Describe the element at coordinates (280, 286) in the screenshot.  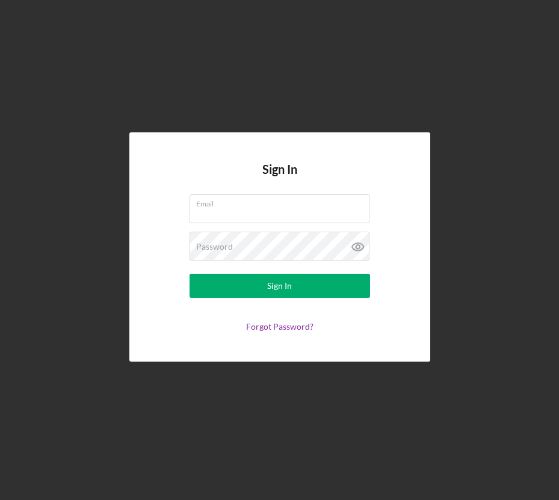
I see `button: Sign In` at that location.